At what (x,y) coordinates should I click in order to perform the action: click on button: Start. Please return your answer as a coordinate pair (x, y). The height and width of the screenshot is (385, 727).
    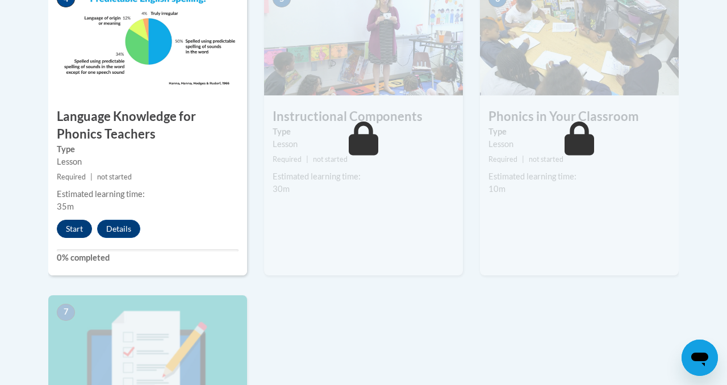
    Looking at the image, I should click on (74, 229).